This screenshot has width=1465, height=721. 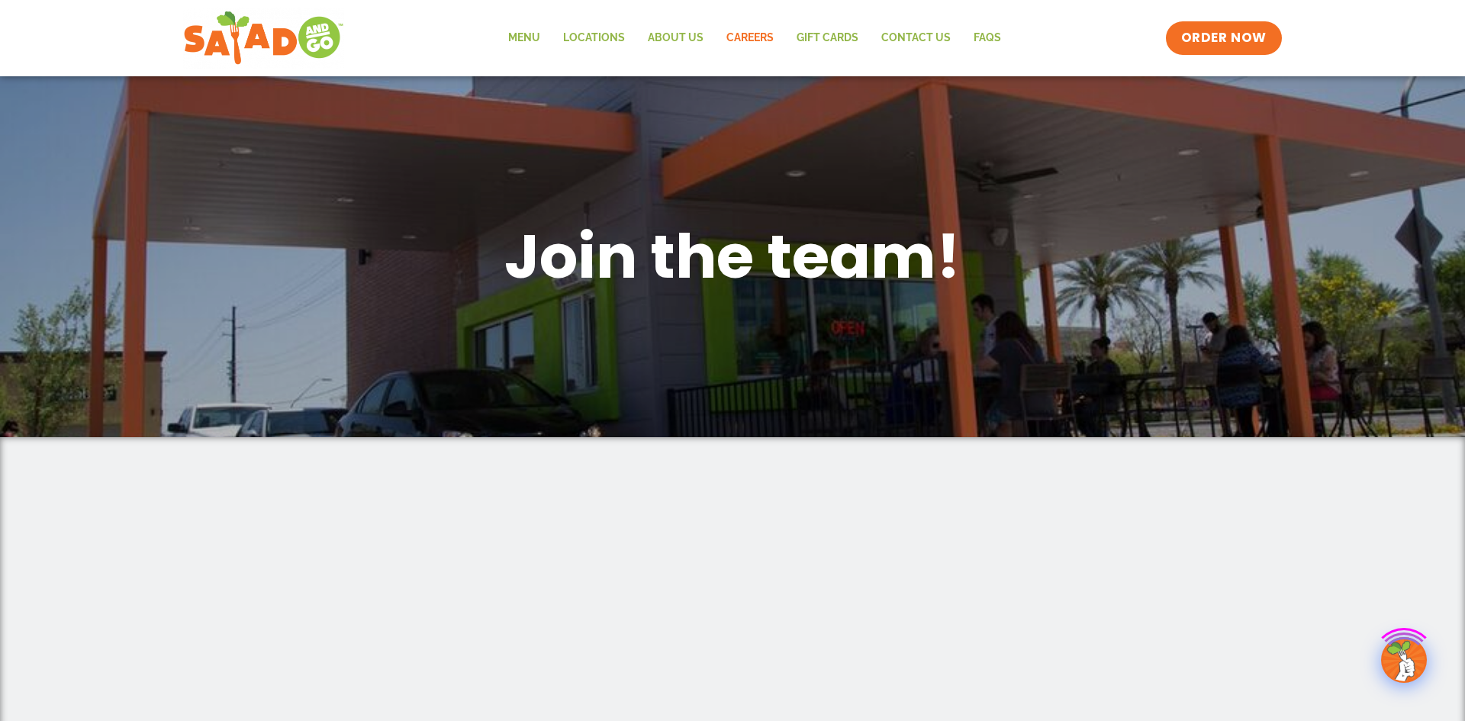 What do you see at coordinates (593, 38) in the screenshot?
I see `a: Locations` at bounding box center [593, 38].